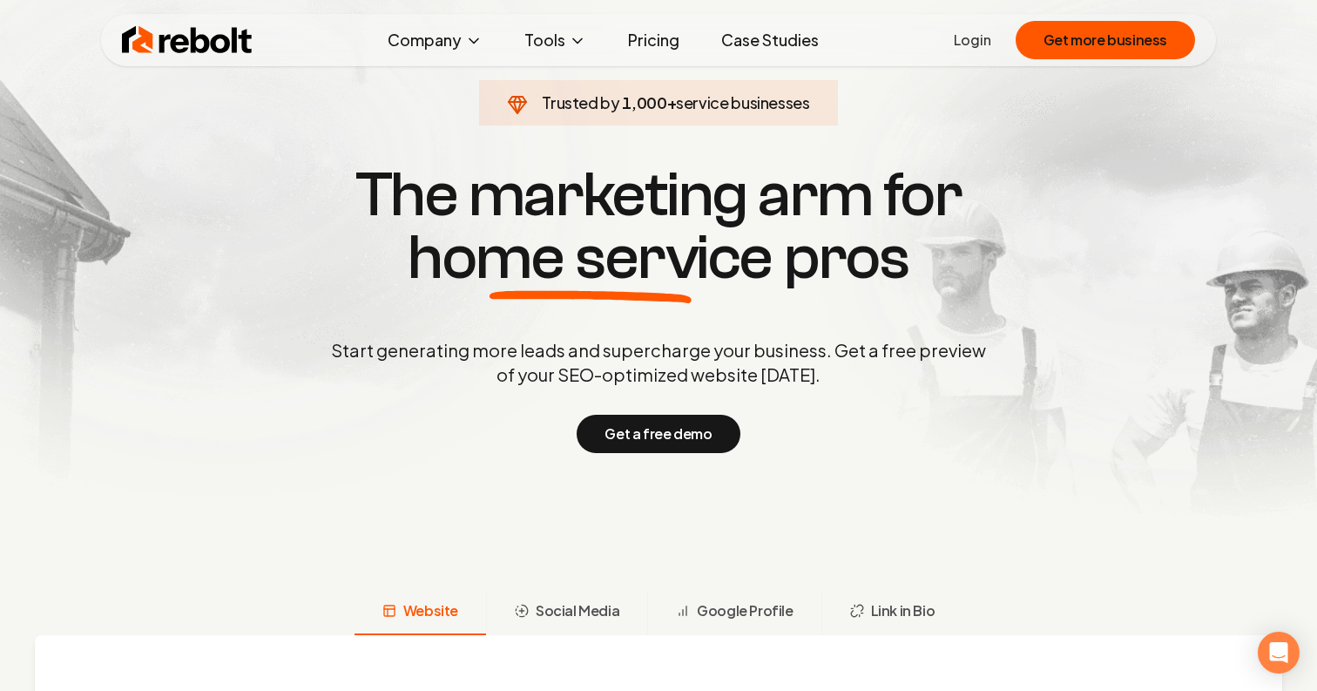  Describe the element at coordinates (770, 40) in the screenshot. I see `a: Case Studies` at that location.